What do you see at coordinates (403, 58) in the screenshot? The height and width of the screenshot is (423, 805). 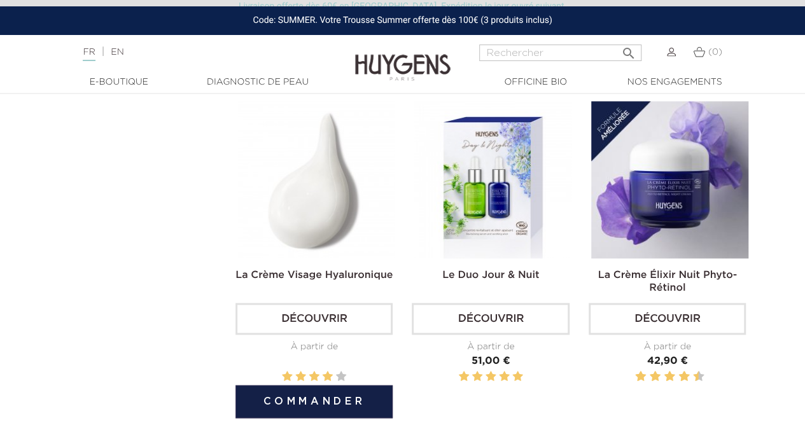 I see `img: Huygens` at bounding box center [403, 58].